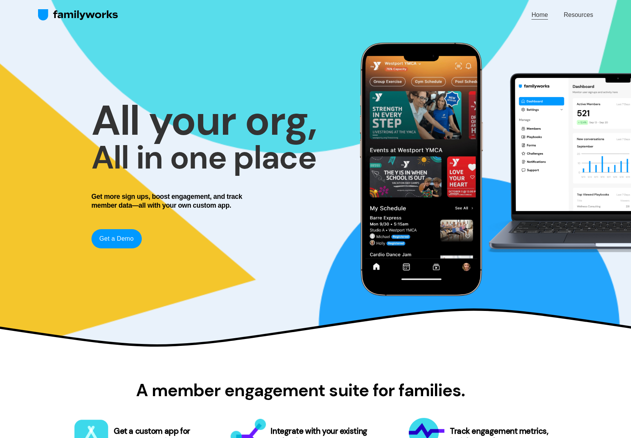  Describe the element at coordinates (300, 391) in the screenshot. I see `strong: A member engagement suite for families.` at that location.